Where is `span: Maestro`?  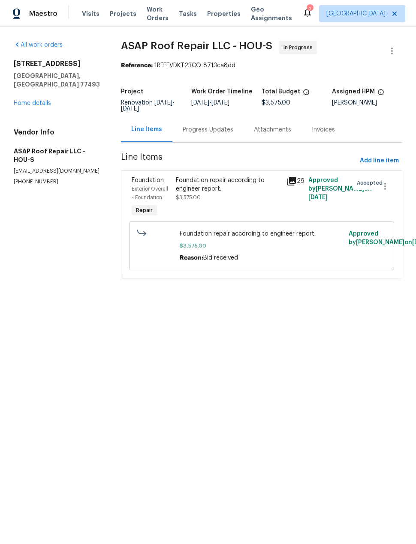 span: Maestro is located at coordinates (43, 14).